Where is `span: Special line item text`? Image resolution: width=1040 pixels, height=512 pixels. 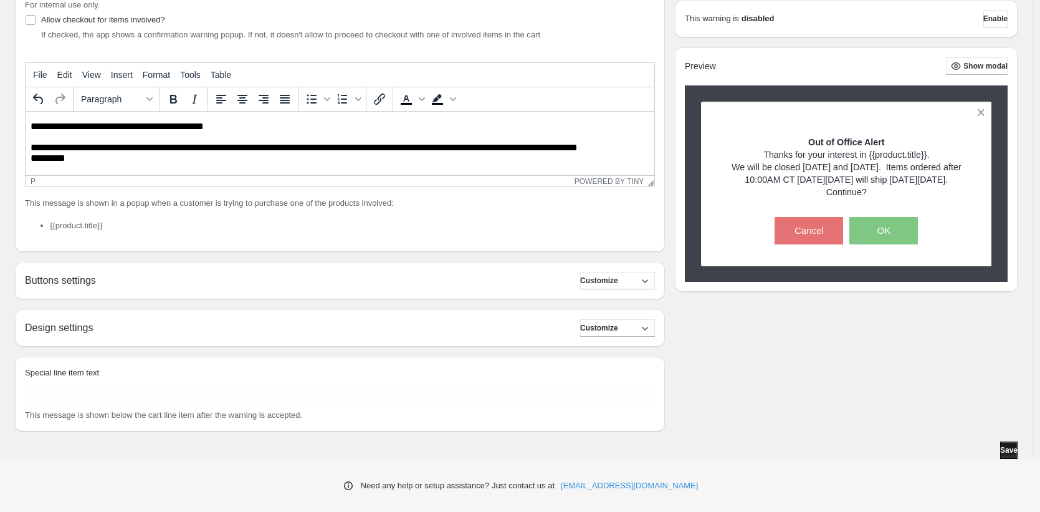
span: Special line item text is located at coordinates (62, 372).